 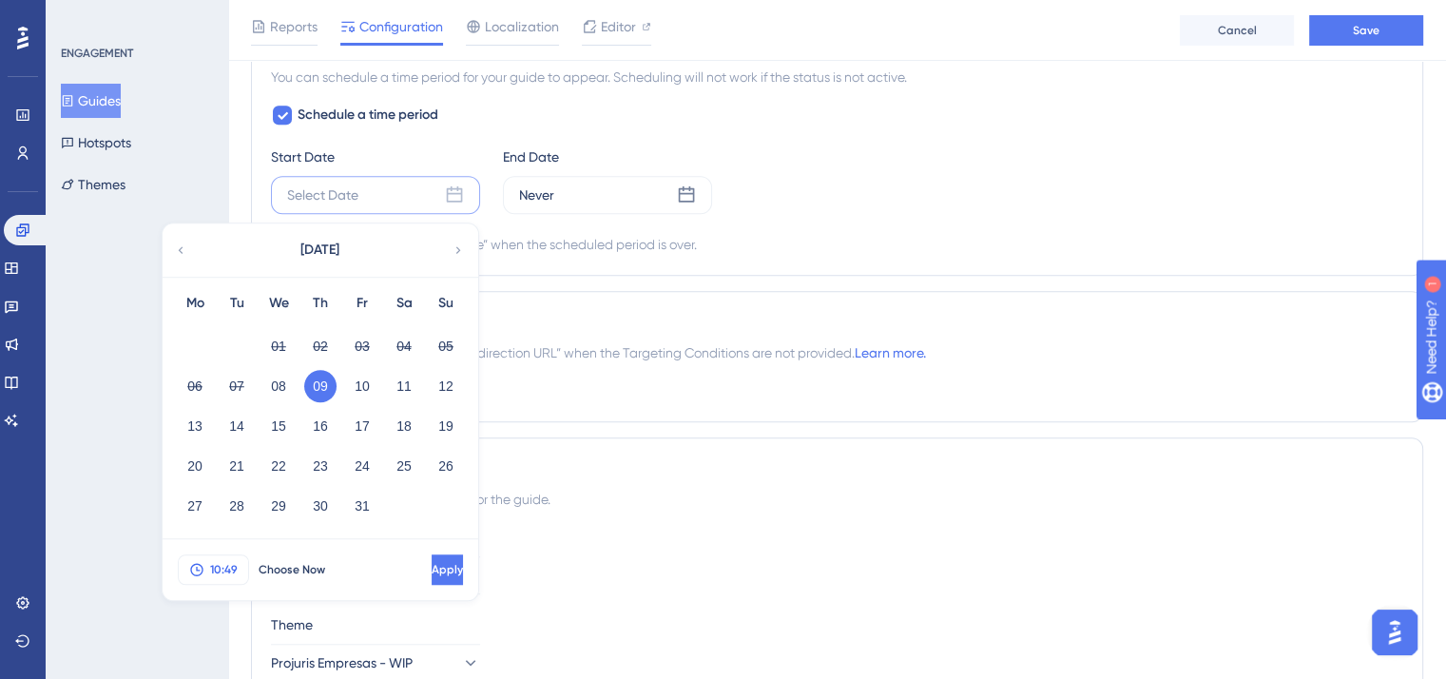 What do you see at coordinates (1367, 30) in the screenshot?
I see `span: Save` at bounding box center [1367, 30].